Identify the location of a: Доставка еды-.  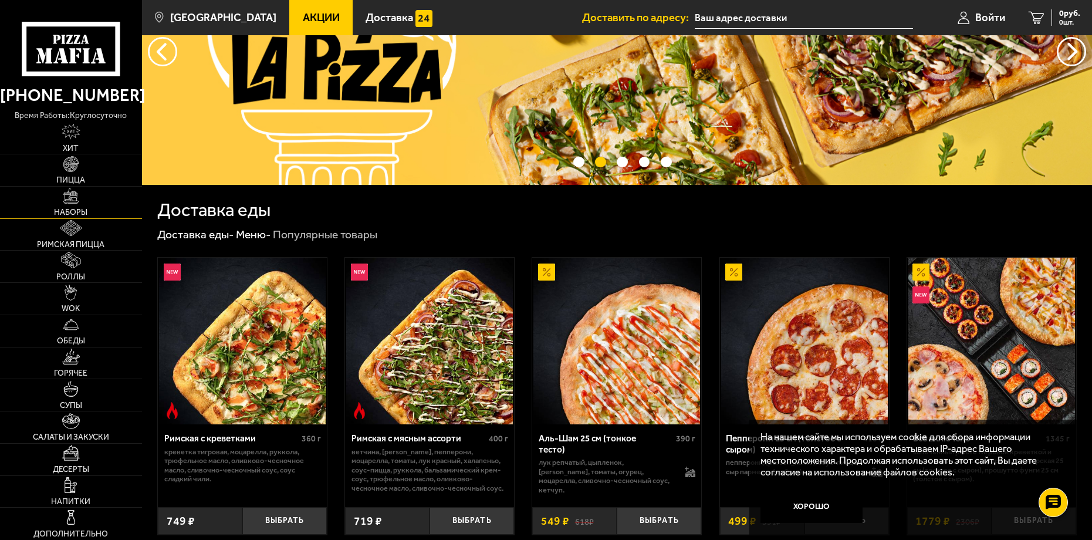
(195, 234).